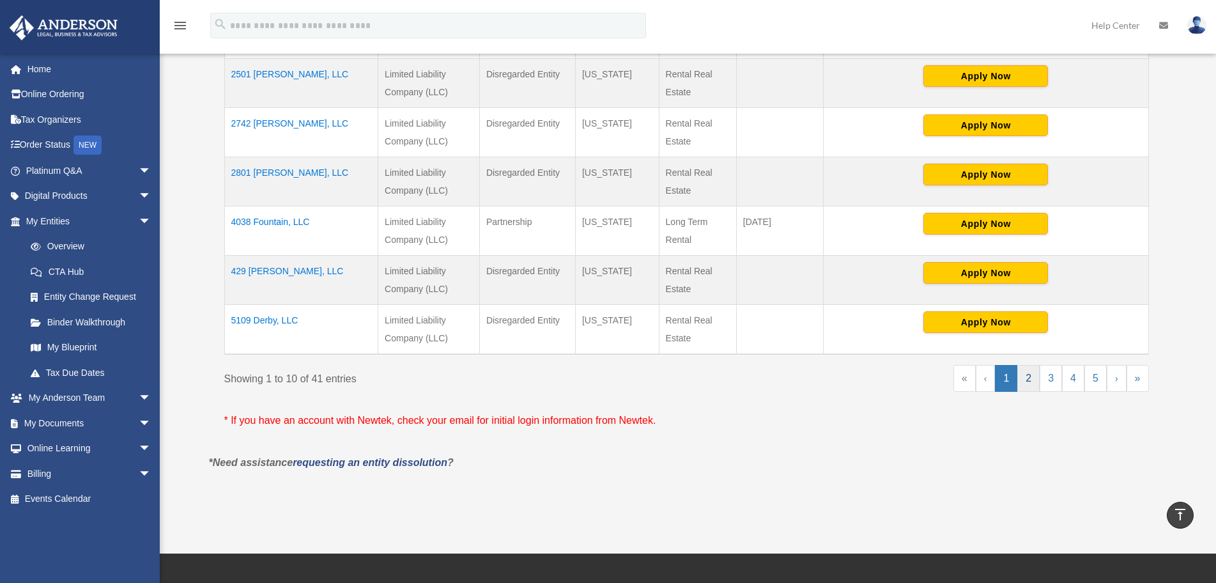  What do you see at coordinates (1006, 378) in the screenshot?
I see `a: 1` at bounding box center [1006, 378].